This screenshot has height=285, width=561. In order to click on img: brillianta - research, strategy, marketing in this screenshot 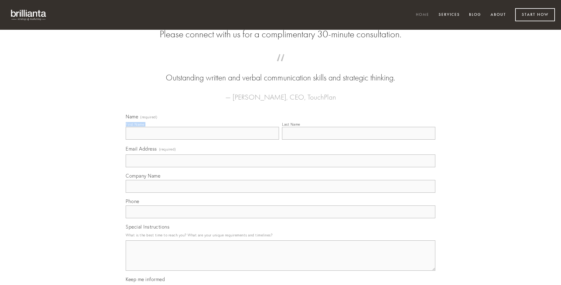, I will do `click(29, 15)`.